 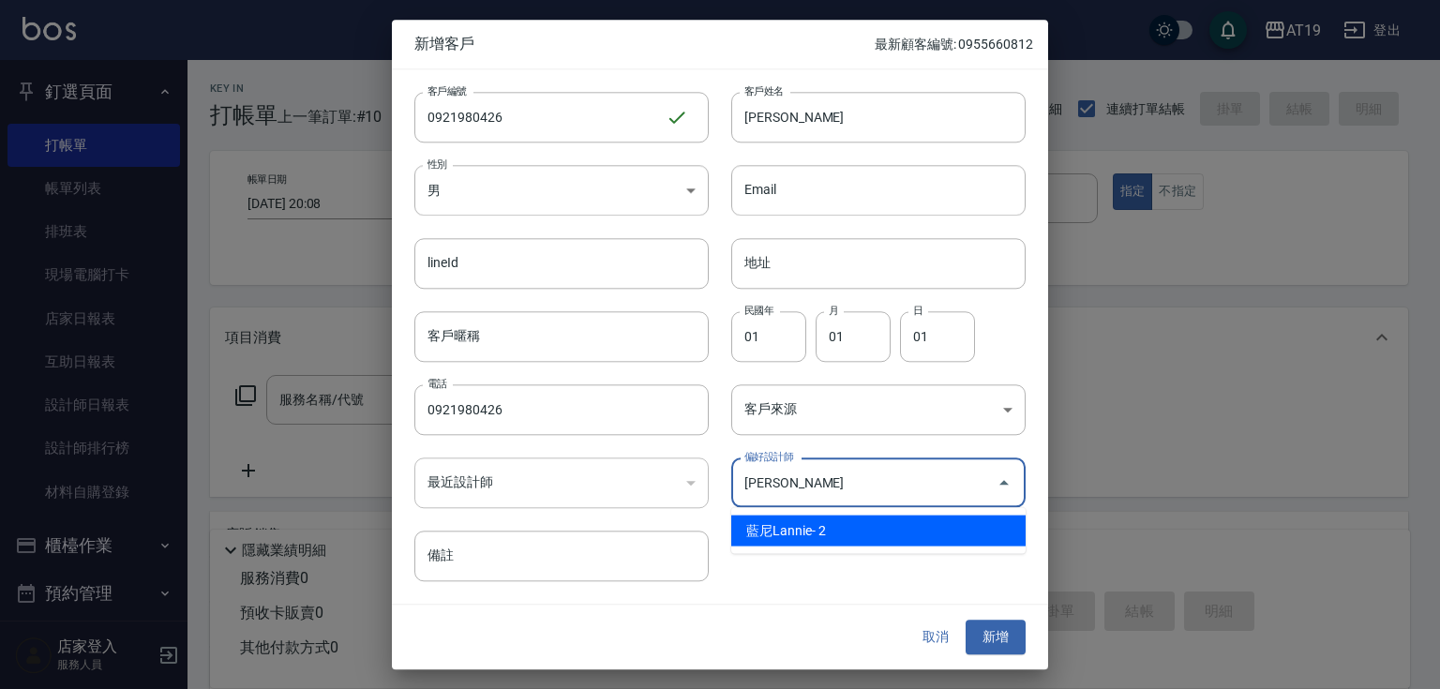 What do you see at coordinates (769, 456) in the screenshot?
I see `label: 偏好設計師` at bounding box center [769, 456].